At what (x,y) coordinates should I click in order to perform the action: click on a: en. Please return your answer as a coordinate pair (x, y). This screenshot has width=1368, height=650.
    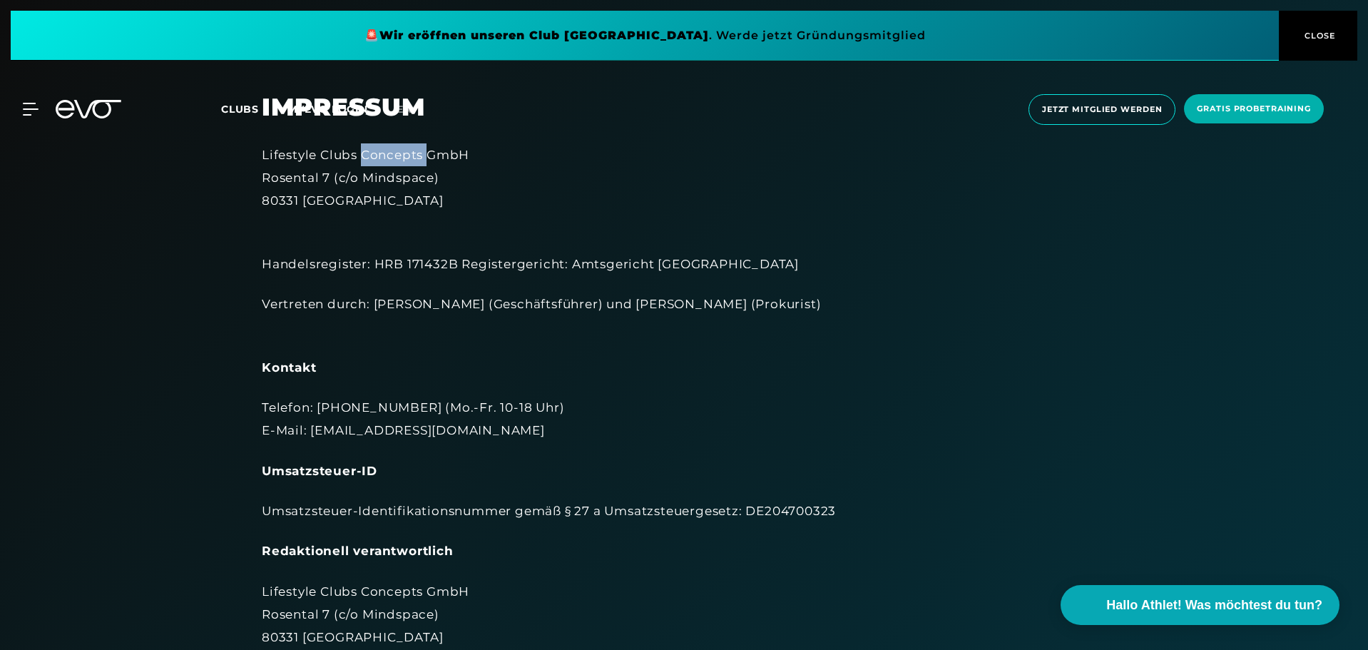
    Looking at the image, I should click on (413, 109).